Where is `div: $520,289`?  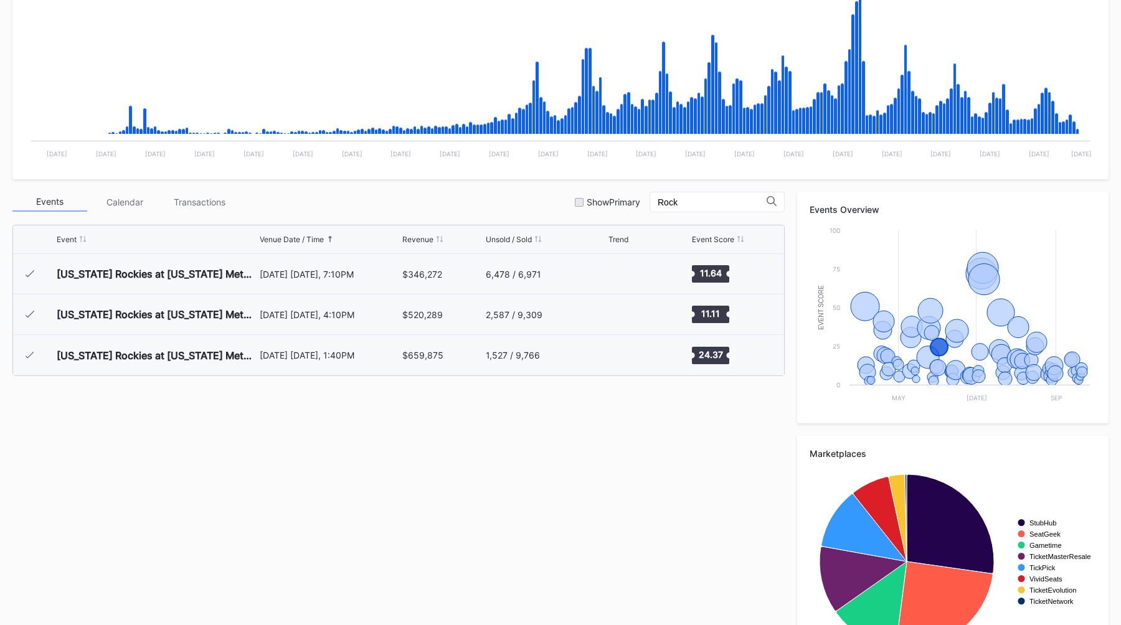 div: $520,289 is located at coordinates (422, 314).